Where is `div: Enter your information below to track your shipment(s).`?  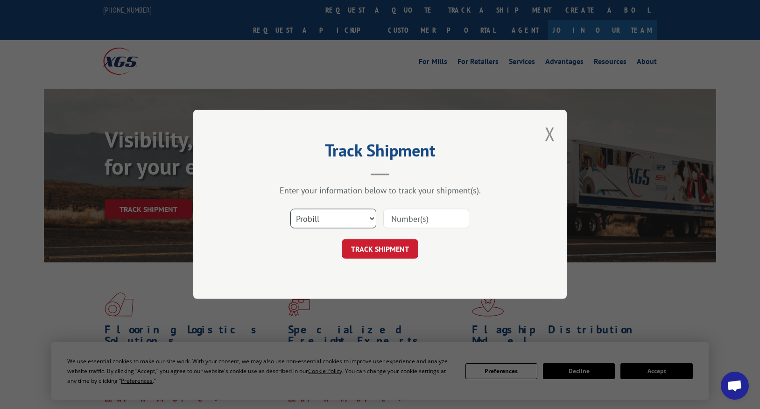
div: Enter your information below to track your shipment(s). is located at coordinates (380, 191).